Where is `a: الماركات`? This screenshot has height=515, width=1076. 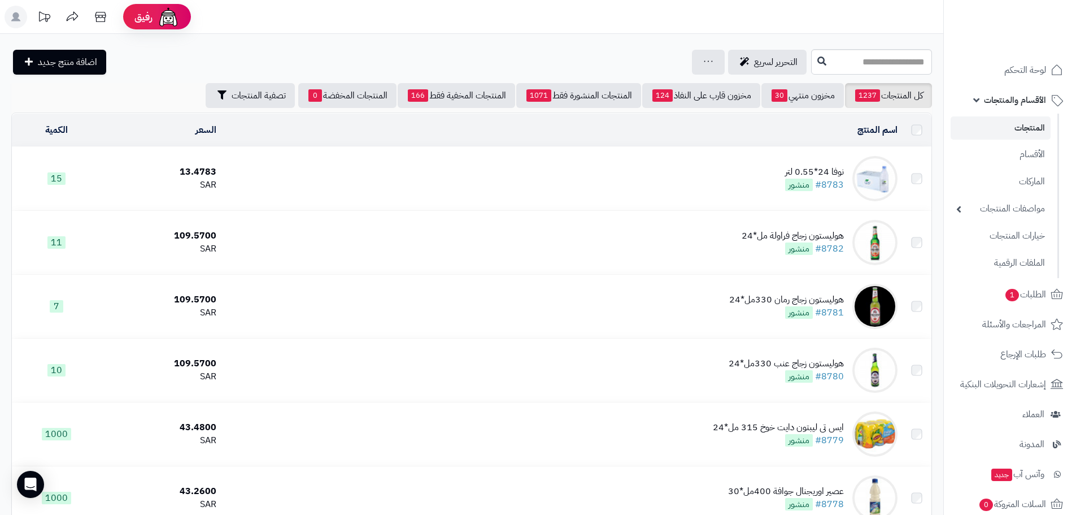
a: الماركات is located at coordinates (1000, 181).